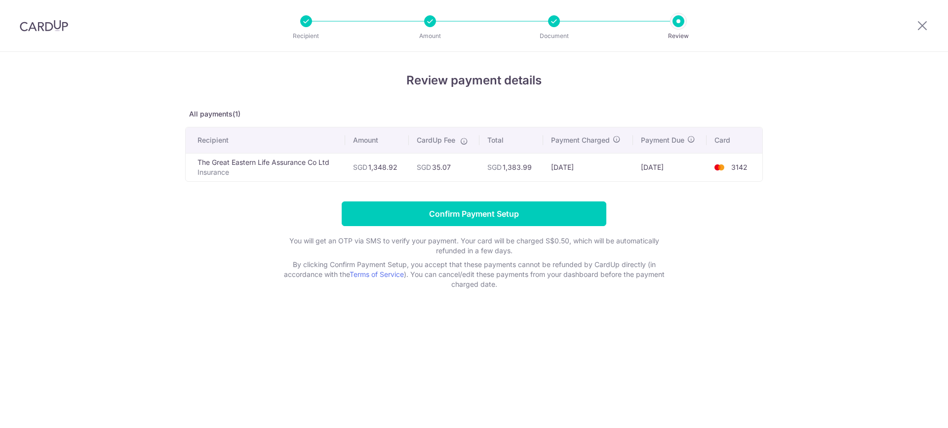  I want to click on input: Confirm Payment Setup, so click(474, 214).